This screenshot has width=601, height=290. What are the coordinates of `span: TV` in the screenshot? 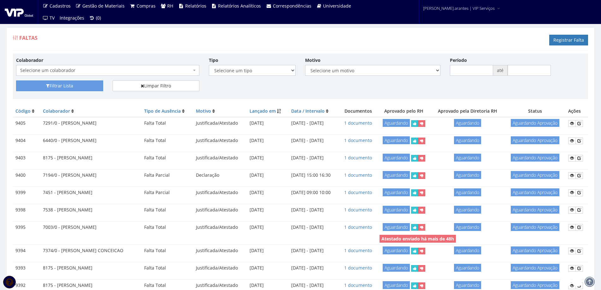 It's located at (52, 18).